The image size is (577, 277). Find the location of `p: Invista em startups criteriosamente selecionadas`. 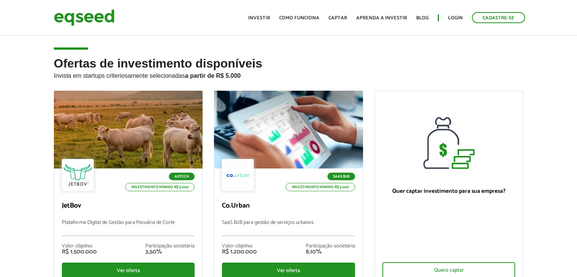

p: Invista em startups criteriosamente selecionadas is located at coordinates (289, 75).